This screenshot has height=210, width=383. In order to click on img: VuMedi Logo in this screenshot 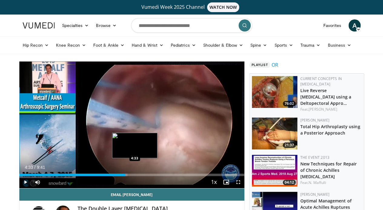, I will do `click(39, 25)`.